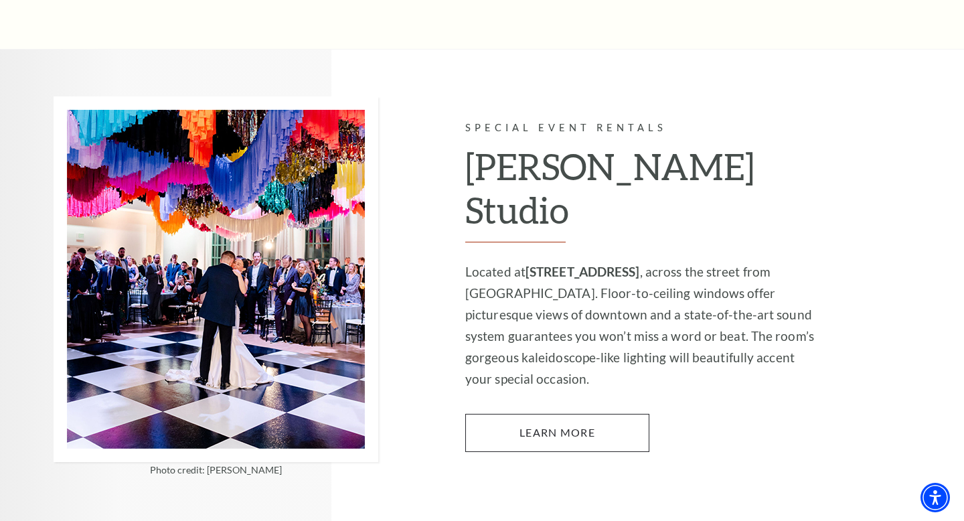  Describe the element at coordinates (644, 128) in the screenshot. I see `p: Special Event Rentals` at that location.